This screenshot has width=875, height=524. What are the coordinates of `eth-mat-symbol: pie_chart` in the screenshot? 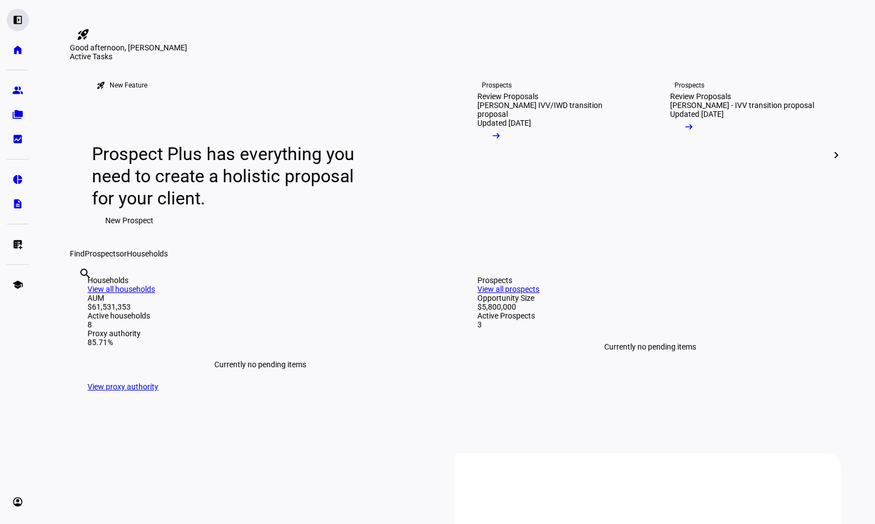 It's located at (18, 179).